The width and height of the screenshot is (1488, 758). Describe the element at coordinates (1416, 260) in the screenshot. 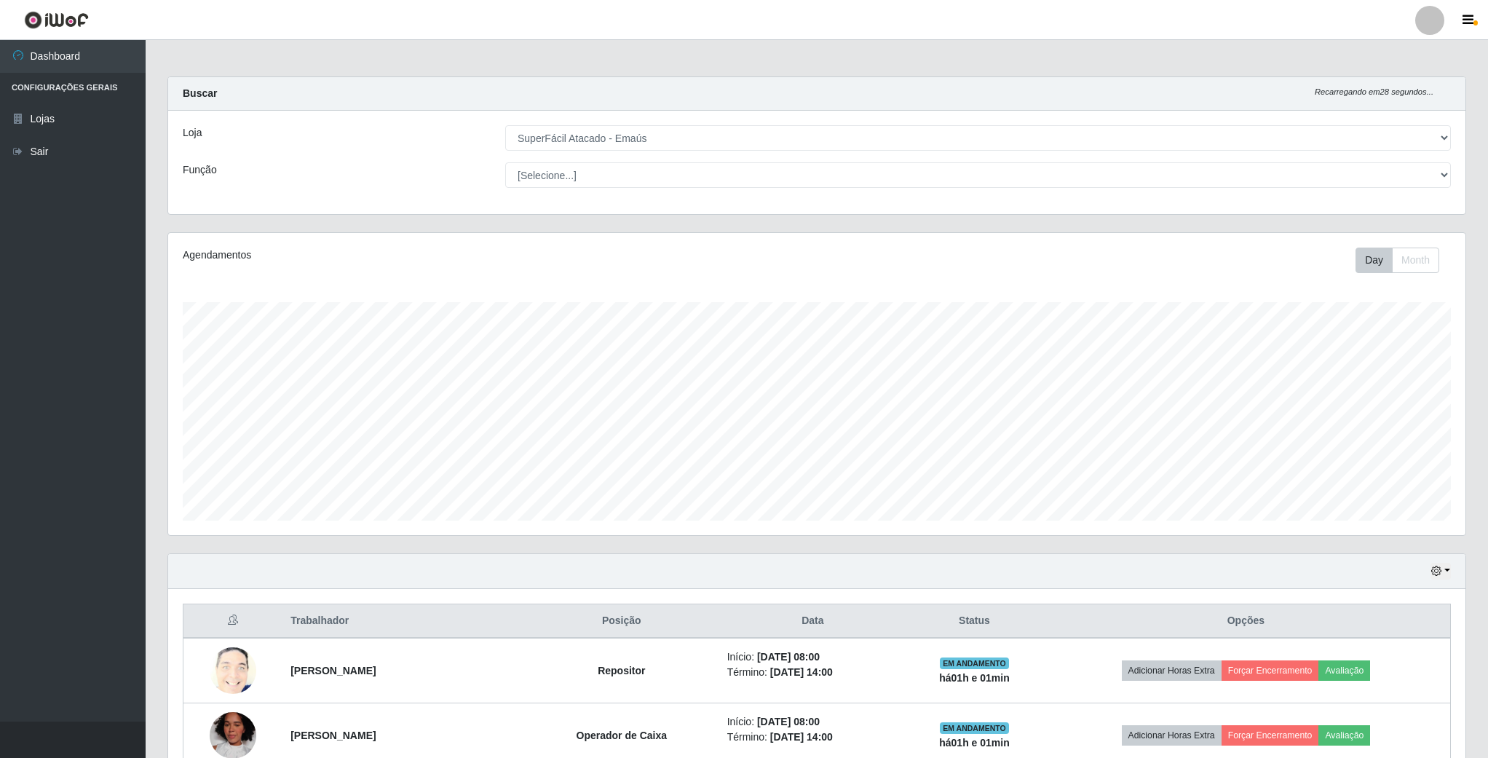

I see `button: Month` at that location.